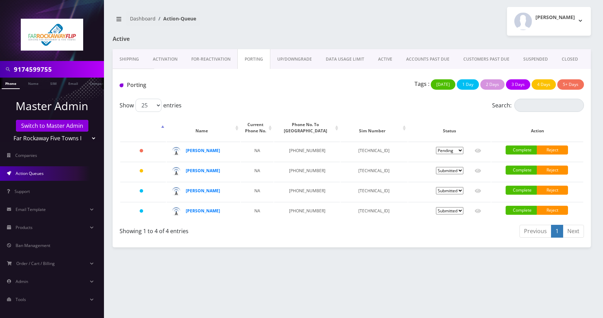 The width and height of the screenshot is (603, 318). Describe the element at coordinates (176, 18) in the screenshot. I see `li: Action-Queue` at that location.